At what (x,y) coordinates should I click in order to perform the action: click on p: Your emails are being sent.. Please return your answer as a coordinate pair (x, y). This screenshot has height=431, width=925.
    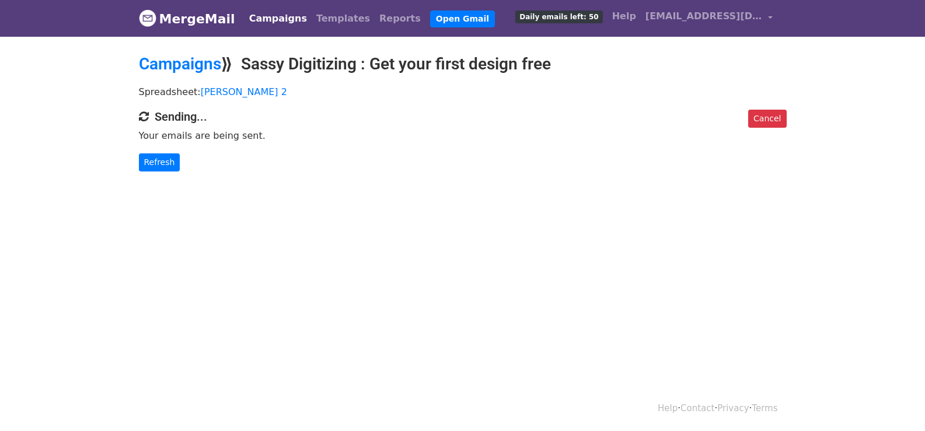
    Looking at the image, I should click on (463, 135).